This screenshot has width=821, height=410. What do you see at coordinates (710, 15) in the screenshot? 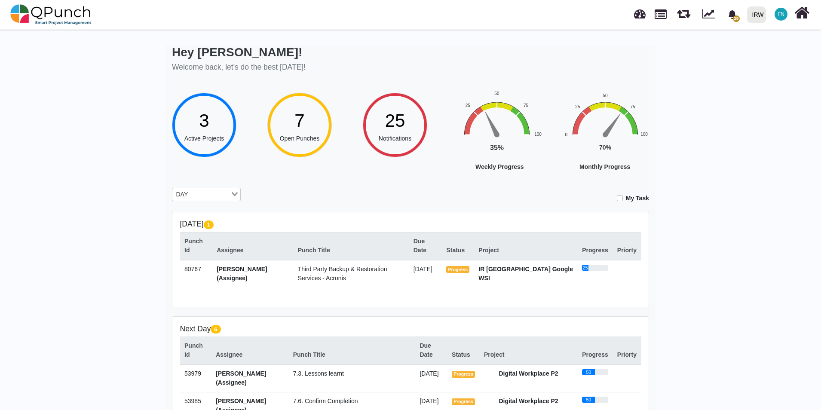
I see `div: Dynamic Report` at bounding box center [710, 15].